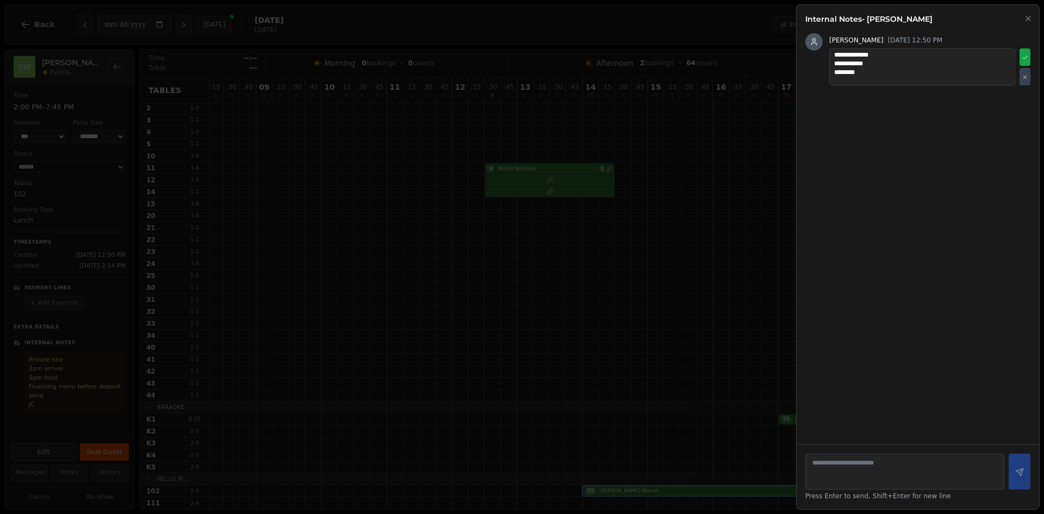  I want to click on button: Add note (Enter), so click(1019, 471).